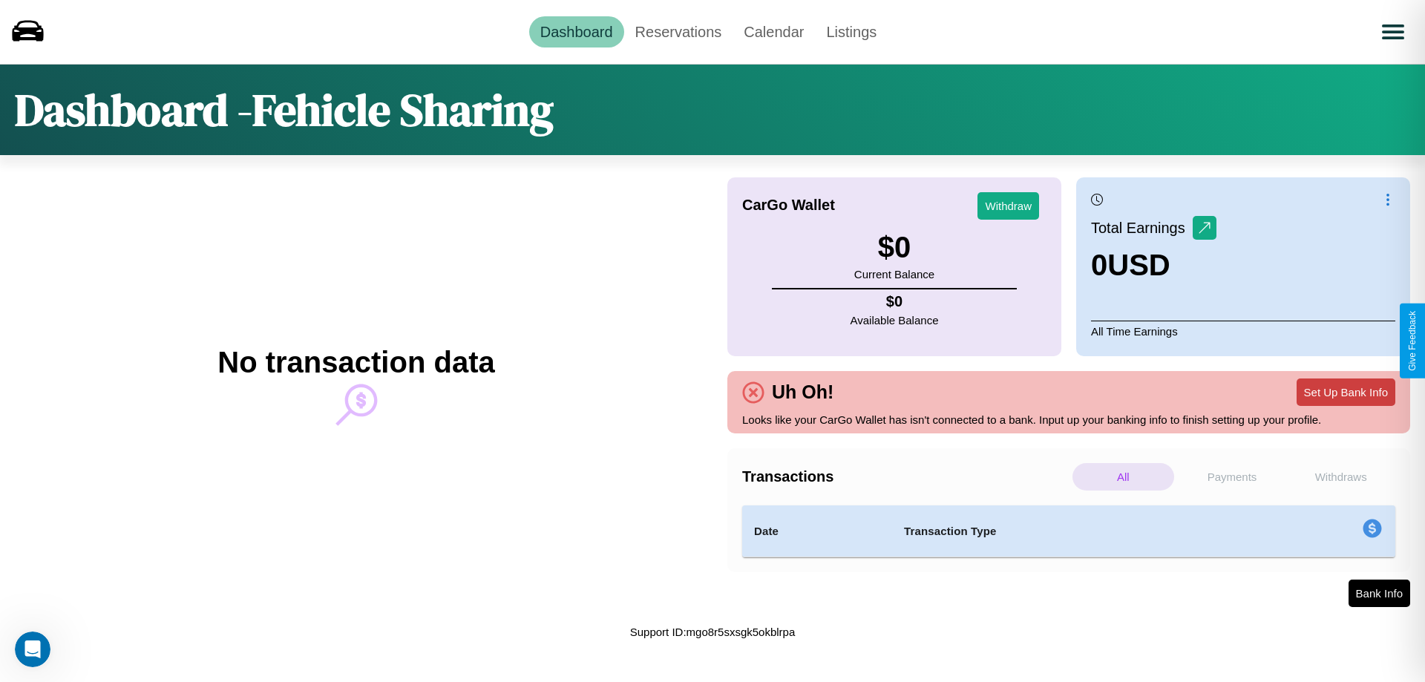 Image resolution: width=1425 pixels, height=682 pixels. I want to click on p: Looks like your CarGo Wallet has isn't connected to a bank. Input up your banking info to finish ..., so click(1069, 419).